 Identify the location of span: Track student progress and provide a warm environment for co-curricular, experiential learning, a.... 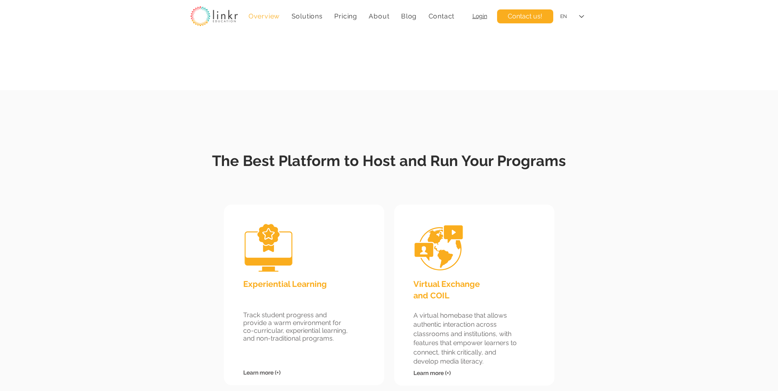
(295, 327).